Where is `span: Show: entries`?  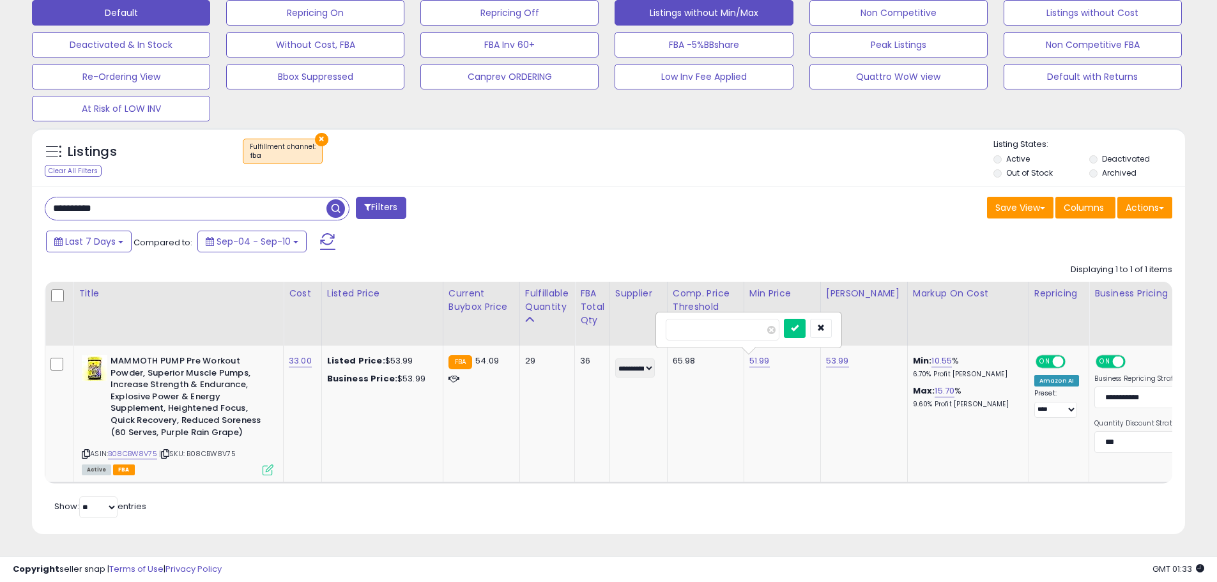
span: Show: entries is located at coordinates (100, 506).